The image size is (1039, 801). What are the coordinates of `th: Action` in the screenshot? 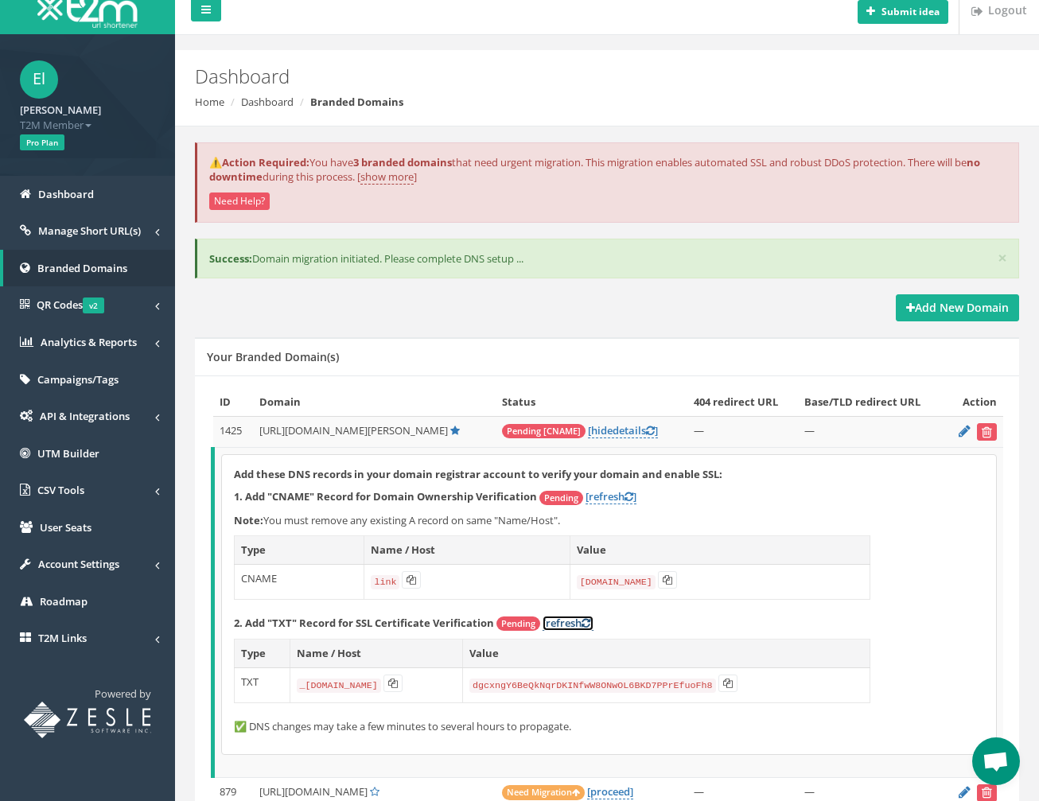 It's located at (974, 402).